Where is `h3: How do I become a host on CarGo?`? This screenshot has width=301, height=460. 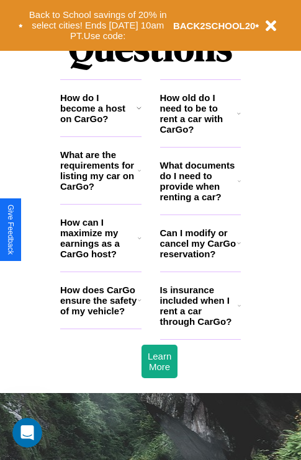
h3: How do I become a host on CarGo? is located at coordinates (98, 108).